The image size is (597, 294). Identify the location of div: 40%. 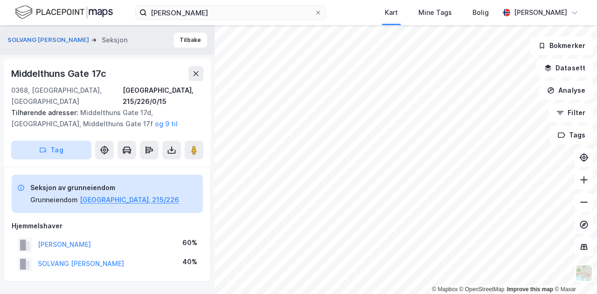
(190, 262).